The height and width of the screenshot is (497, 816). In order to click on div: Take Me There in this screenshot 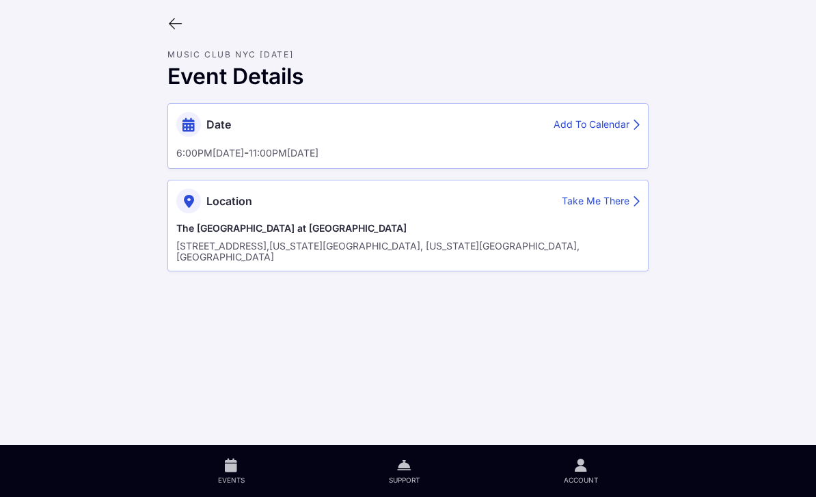, I will do `click(601, 201)`.